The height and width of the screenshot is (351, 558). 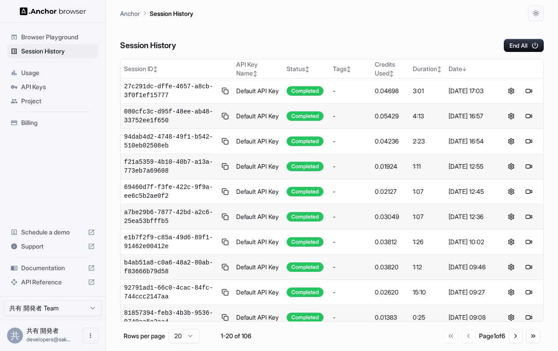 What do you see at coordinates (427, 166) in the screenshot?
I see `div: 1:11` at bounding box center [427, 166].